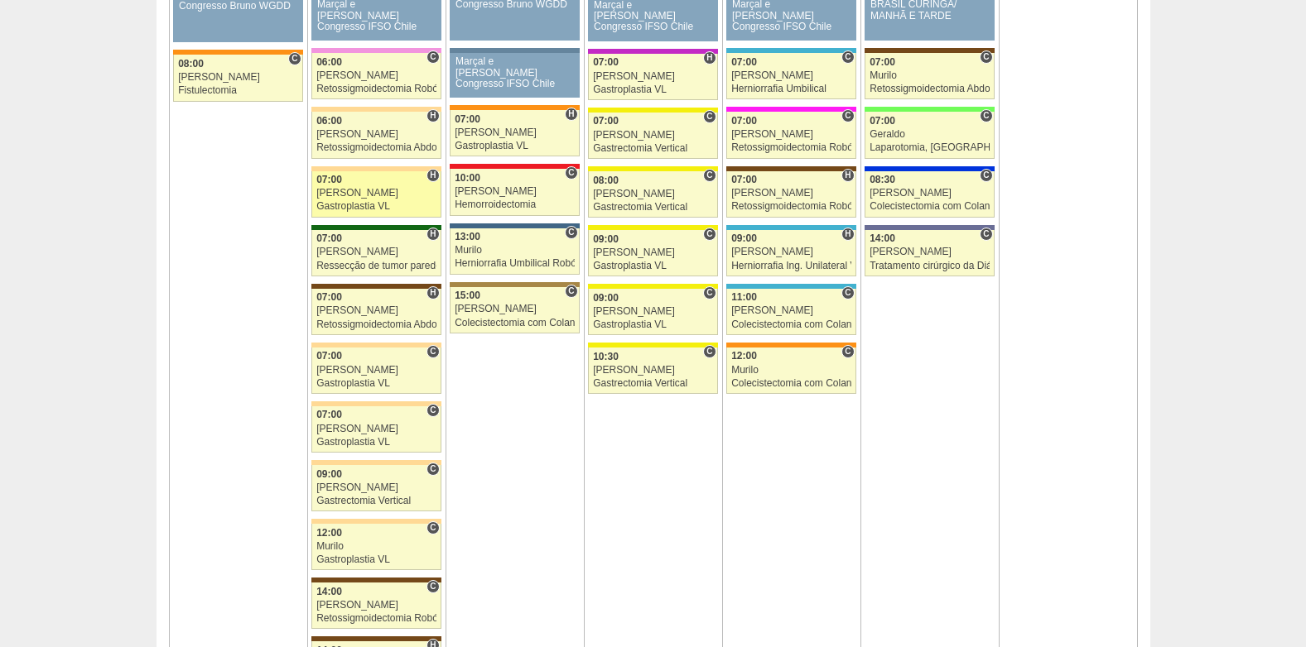 The width and height of the screenshot is (1306, 647). Describe the element at coordinates (514, 252) in the screenshot. I see `a: C 13:00 Murilo Herniorrafia Umbilical Robótica` at that location.